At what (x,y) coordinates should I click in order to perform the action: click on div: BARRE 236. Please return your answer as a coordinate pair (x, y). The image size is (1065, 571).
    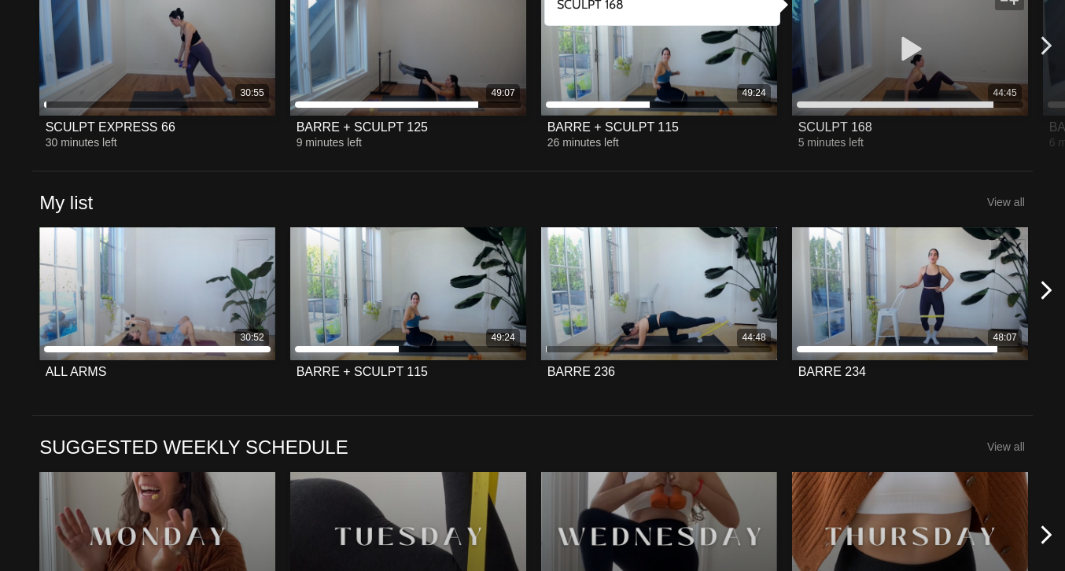
    Looking at the image, I should click on (581, 371).